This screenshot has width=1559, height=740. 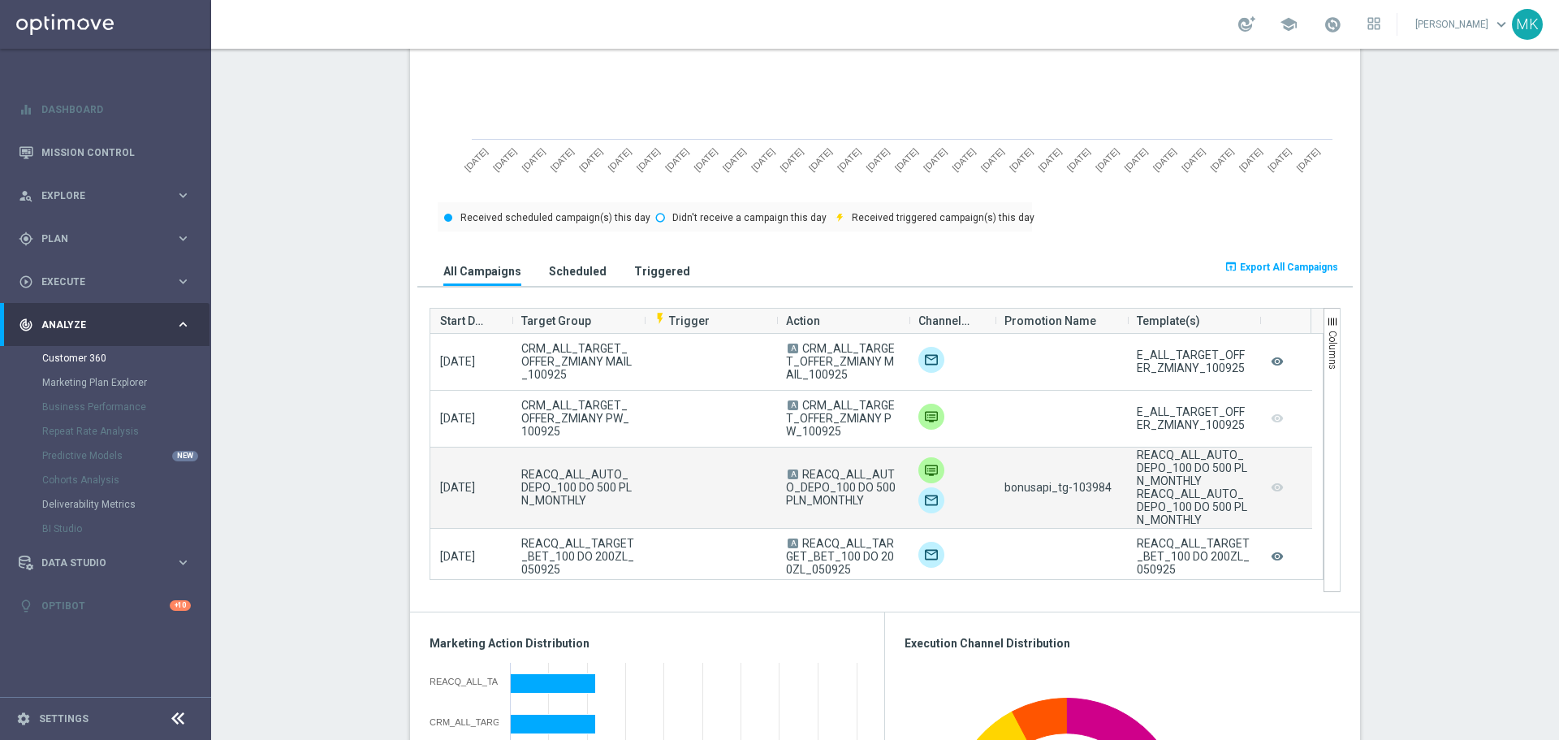 I want to click on a: Customer 360, so click(x=106, y=358).